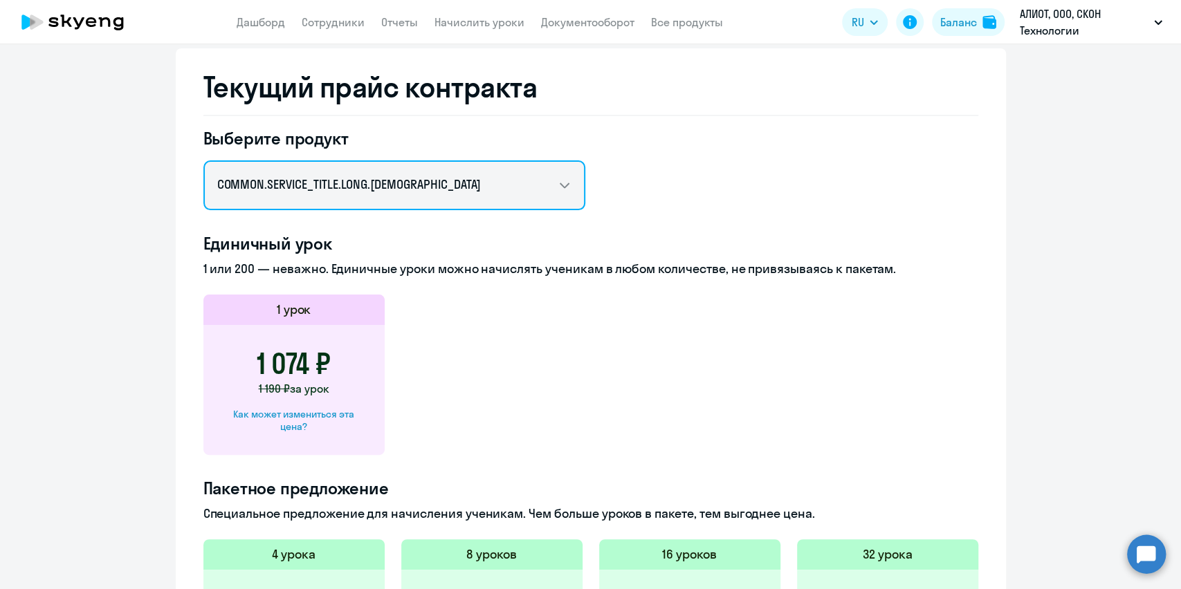  What do you see at coordinates (968, 22) in the screenshot?
I see `button: Балансbalance` at bounding box center [968, 22].